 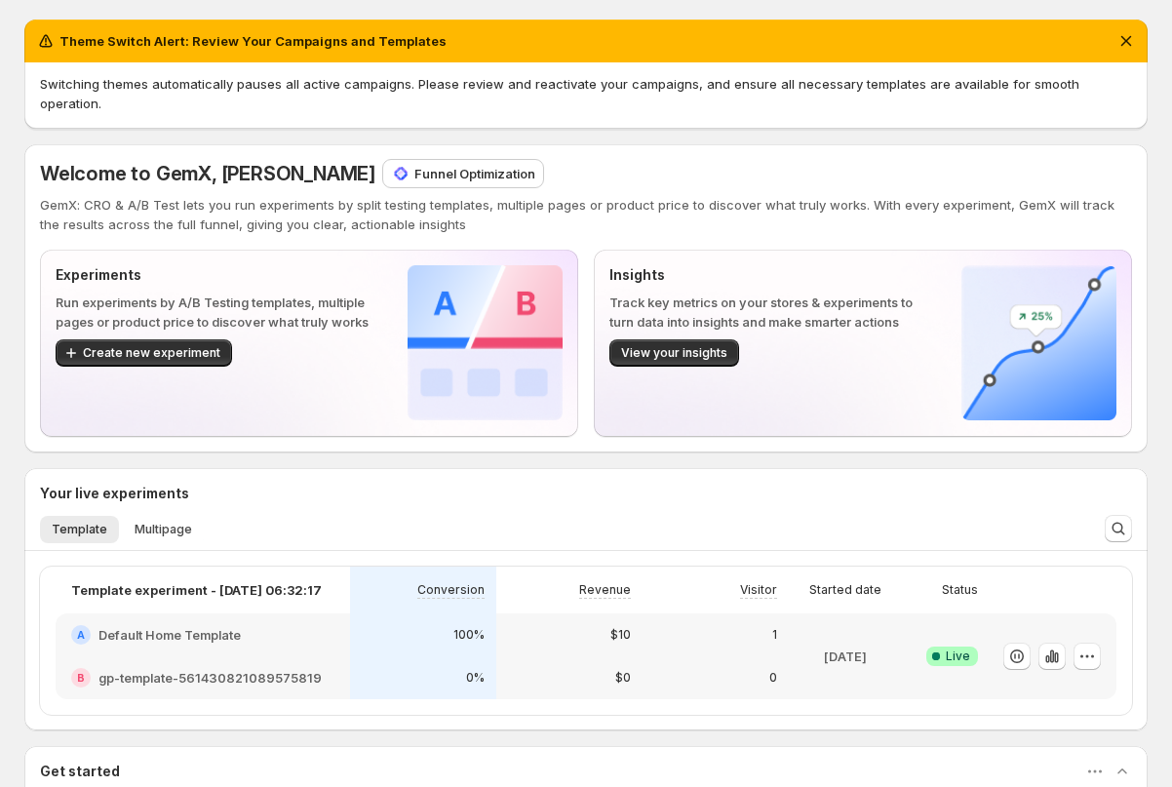 What do you see at coordinates (216, 312) in the screenshot?
I see `p: Run experiments by A/B Testing templates, multiple pages or product price to discover what truly ...` at bounding box center [216, 312].